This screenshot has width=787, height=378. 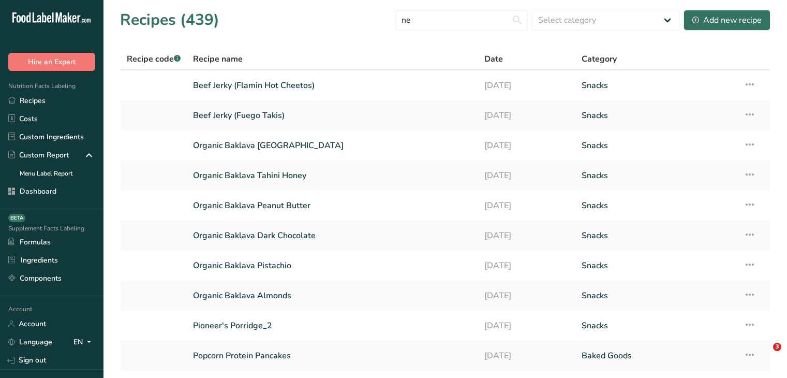 What do you see at coordinates (332, 356) in the screenshot?
I see `a: Popcorn Protein Pancakes` at bounding box center [332, 356].